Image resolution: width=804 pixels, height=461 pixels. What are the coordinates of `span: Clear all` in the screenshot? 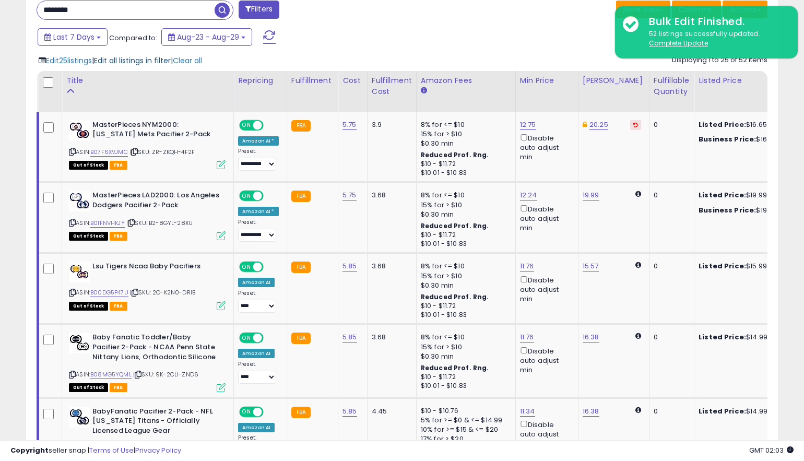 It's located at (188, 61).